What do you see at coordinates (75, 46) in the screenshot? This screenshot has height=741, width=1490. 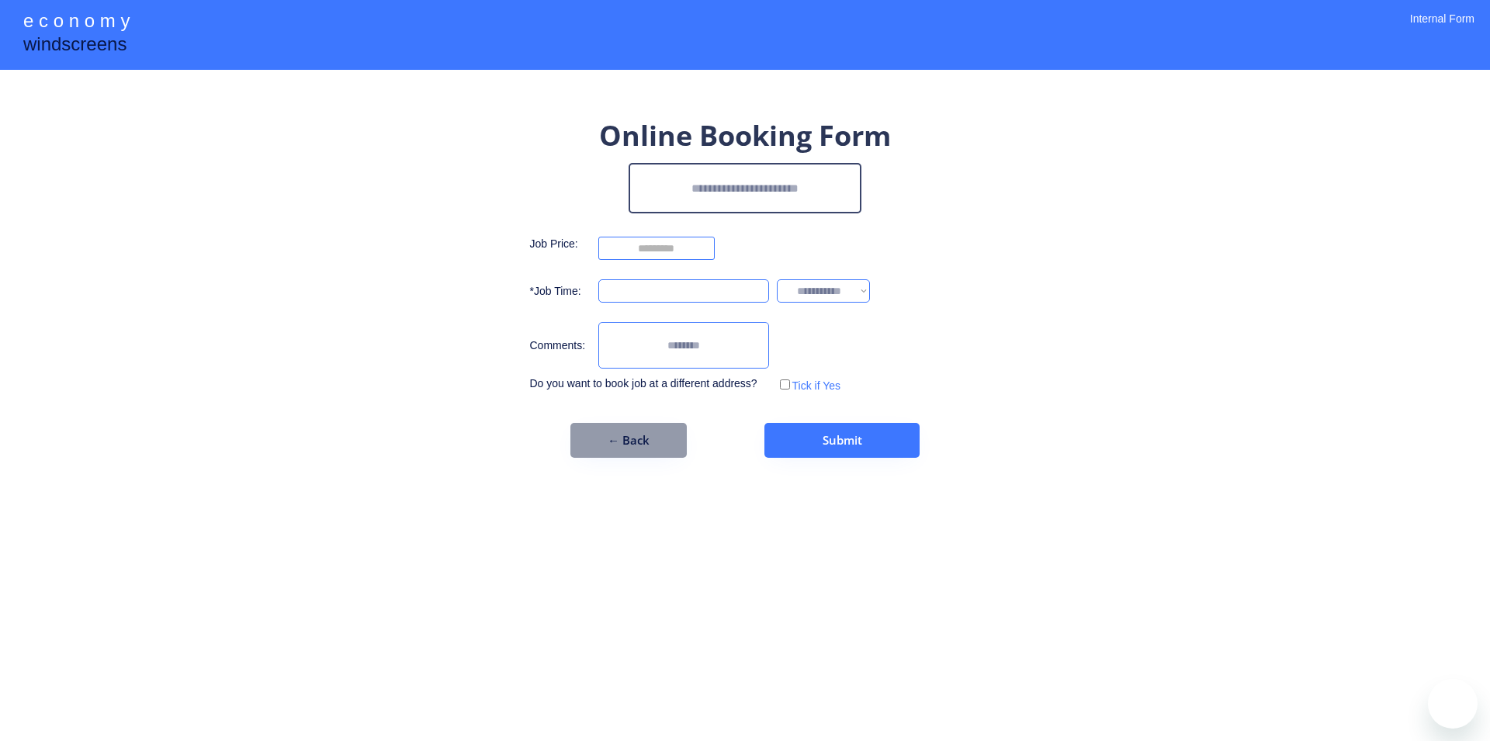 I see `div: windscreens` at bounding box center [75, 46].